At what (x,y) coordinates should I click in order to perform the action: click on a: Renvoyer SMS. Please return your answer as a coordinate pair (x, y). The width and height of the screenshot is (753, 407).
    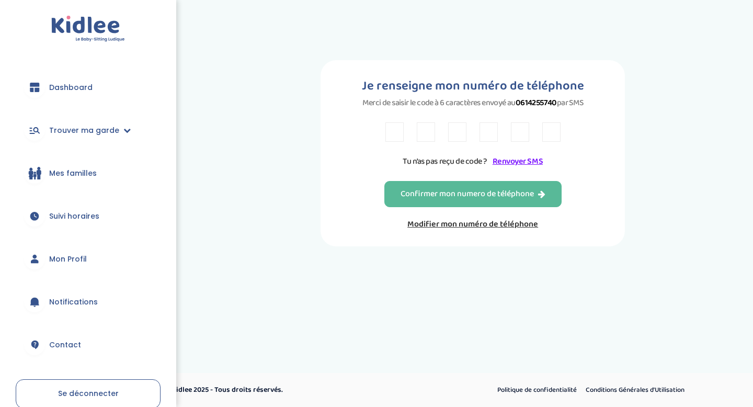
    Looking at the image, I should click on (518, 161).